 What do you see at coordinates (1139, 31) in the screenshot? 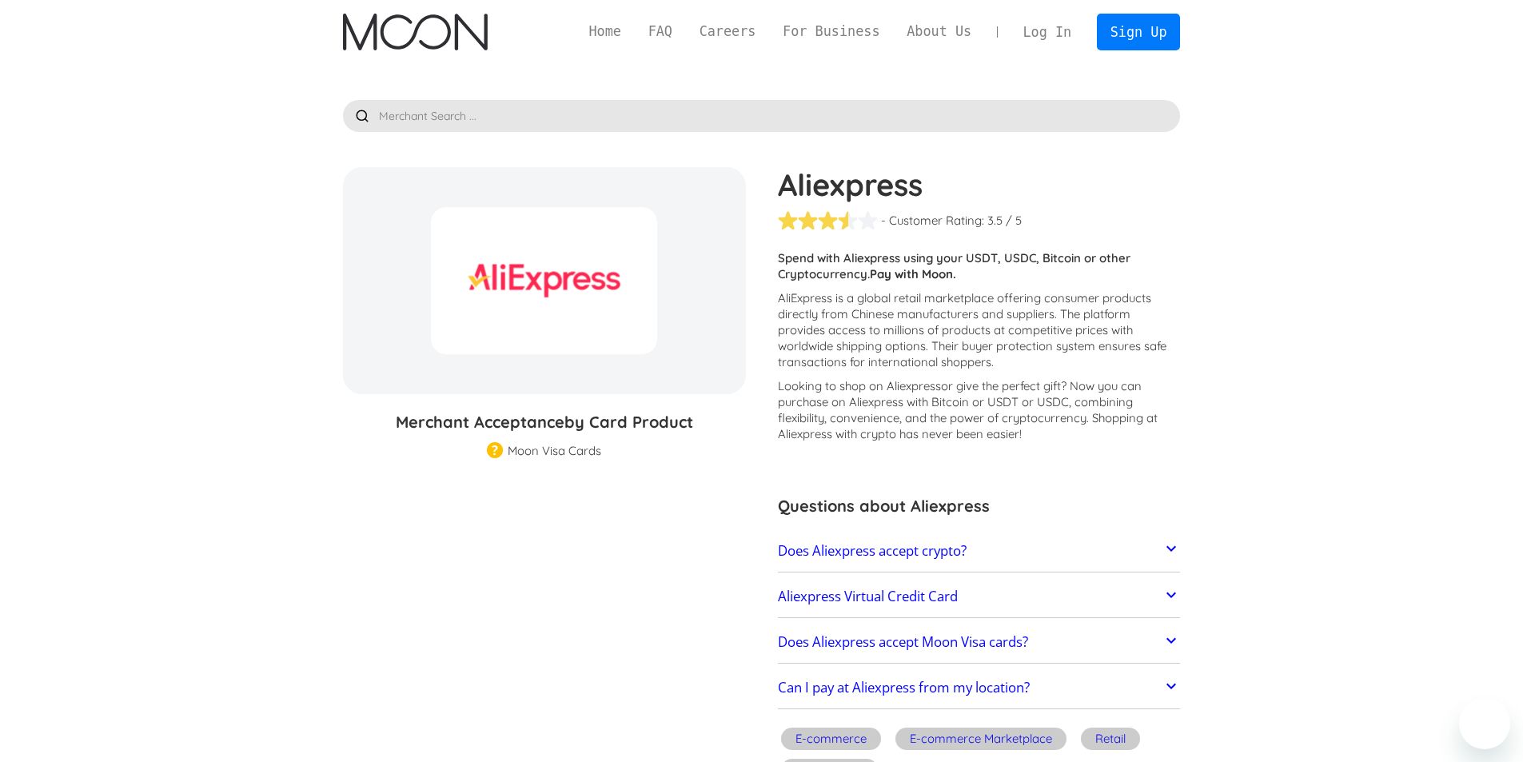
I see `a: Sign Up` at bounding box center [1139, 31].